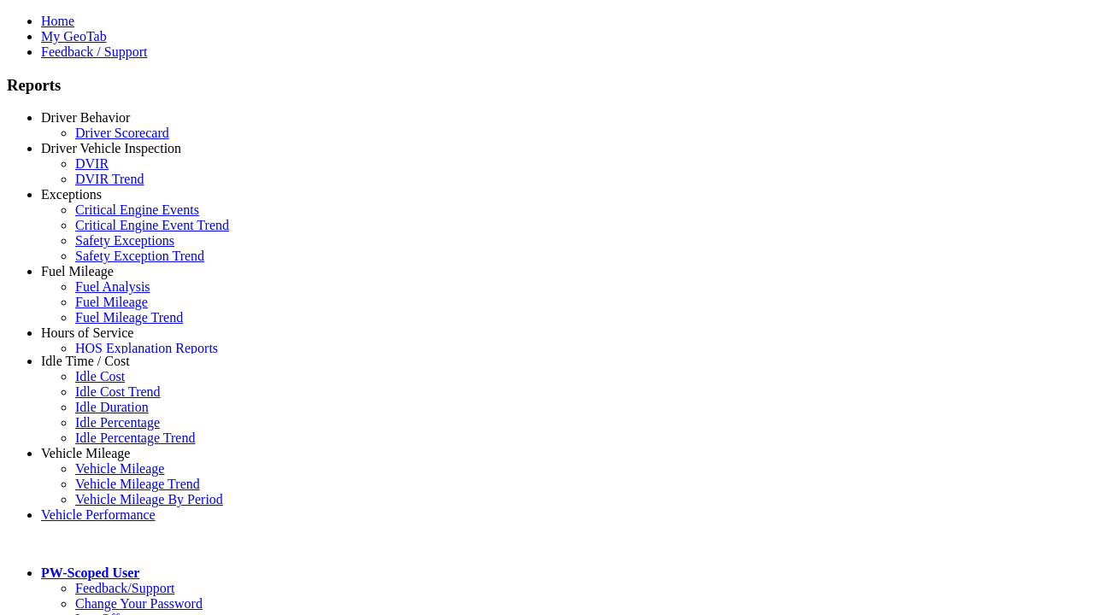 Image resolution: width=1094 pixels, height=615 pixels. Describe the element at coordinates (71, 194) in the screenshot. I see `a: Exceptions` at that location.